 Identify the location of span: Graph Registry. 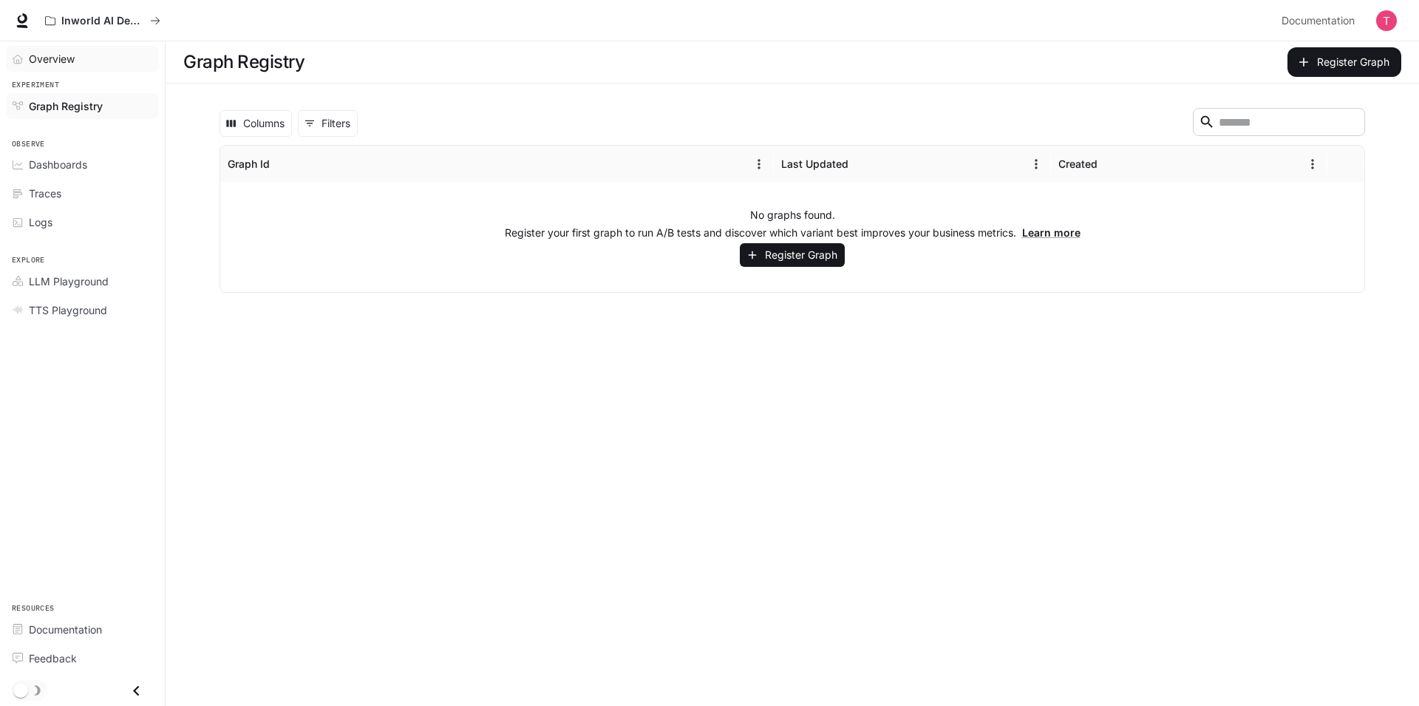
(66, 106).